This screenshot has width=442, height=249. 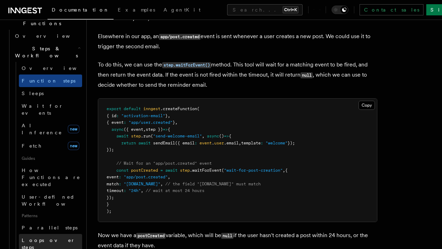 What do you see at coordinates (182, 10) in the screenshot?
I see `span: AgentKit` at bounding box center [182, 10].